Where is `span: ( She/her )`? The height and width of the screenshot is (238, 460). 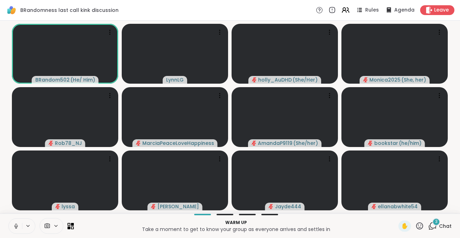
span: ( She/her ) is located at coordinates (306, 143).